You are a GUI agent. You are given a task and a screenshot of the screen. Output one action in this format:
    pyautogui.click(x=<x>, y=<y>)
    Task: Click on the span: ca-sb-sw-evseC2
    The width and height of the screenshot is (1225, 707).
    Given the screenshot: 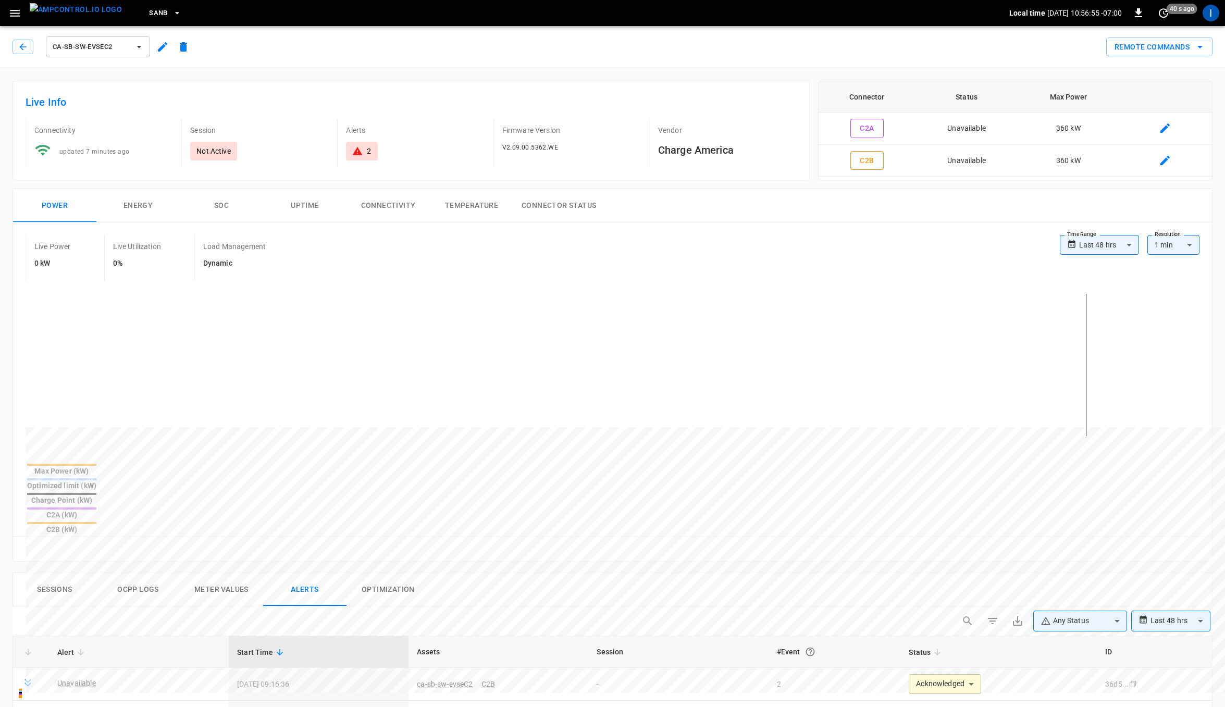 What is the action you would take?
    pyautogui.click(x=91, y=47)
    